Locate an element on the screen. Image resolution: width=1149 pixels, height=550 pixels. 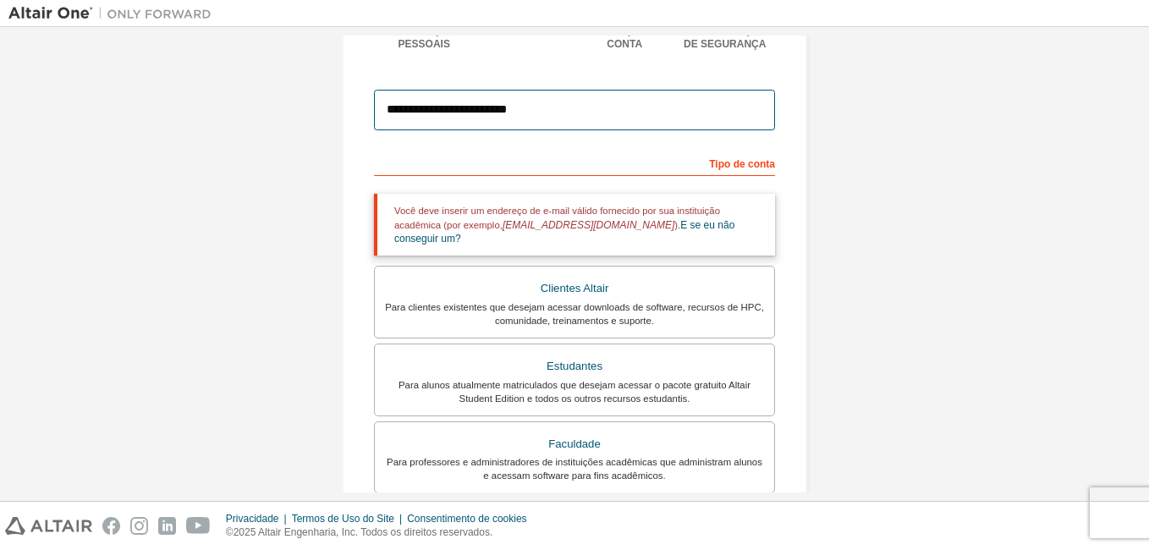
div: Tipo de conta is located at coordinates (575, 162).